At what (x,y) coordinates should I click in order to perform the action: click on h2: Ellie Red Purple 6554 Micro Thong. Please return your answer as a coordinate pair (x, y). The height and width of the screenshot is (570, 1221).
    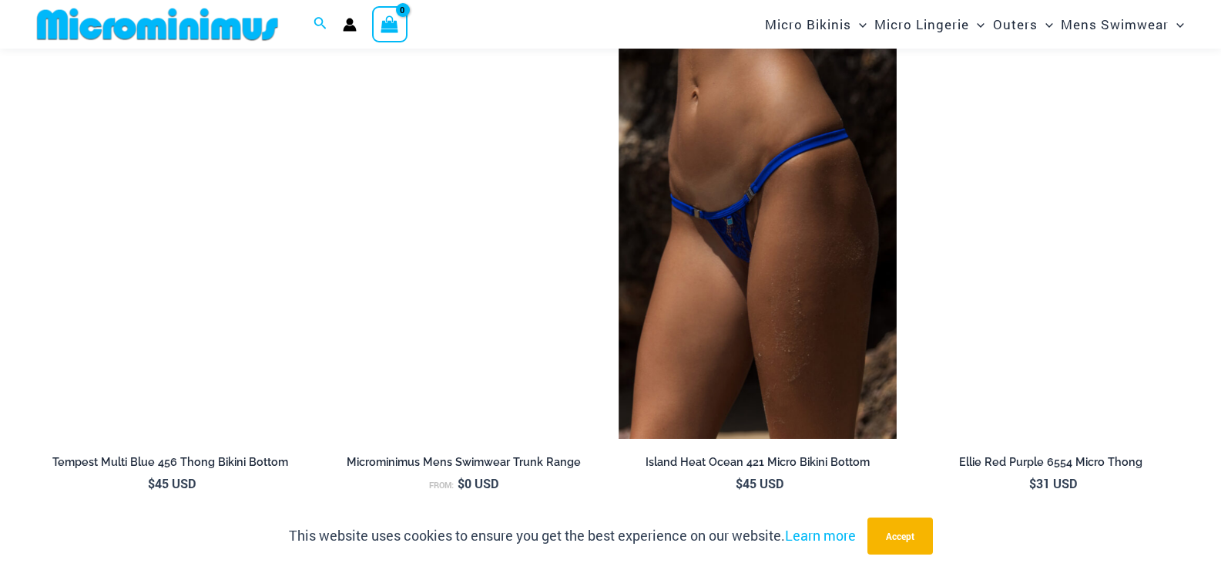
    Looking at the image, I should click on (1051, 462).